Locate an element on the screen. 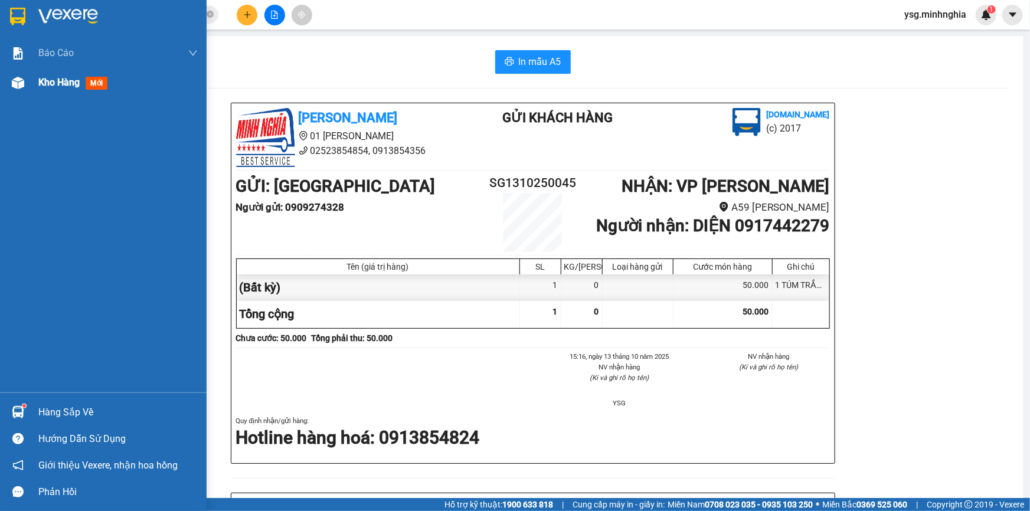 Image resolution: width=1030 pixels, height=511 pixels. h2: SG1310250045 is located at coordinates (533, 183).